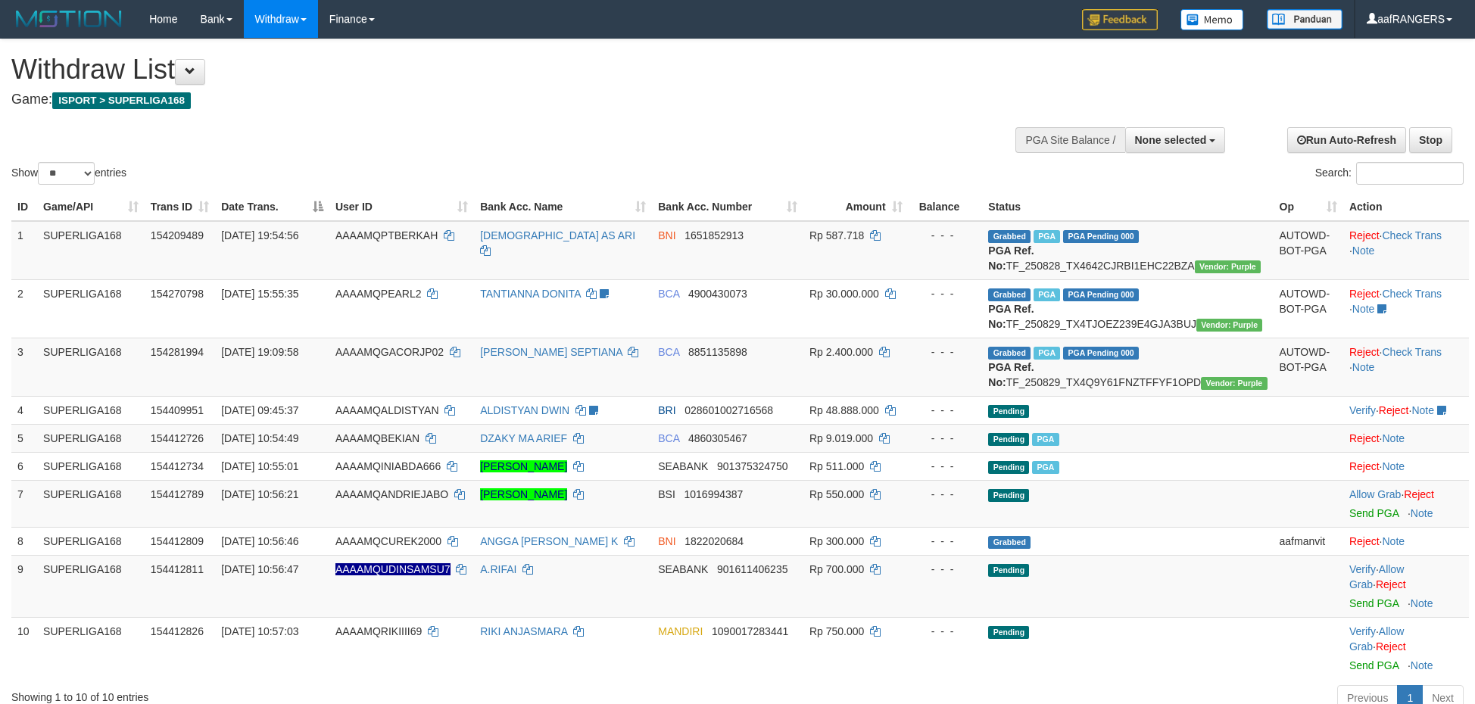 Image resolution: width=1475 pixels, height=704 pixels. Describe the element at coordinates (523, 438) in the screenshot. I see `a: DZAKY MA ARIEF` at that location.